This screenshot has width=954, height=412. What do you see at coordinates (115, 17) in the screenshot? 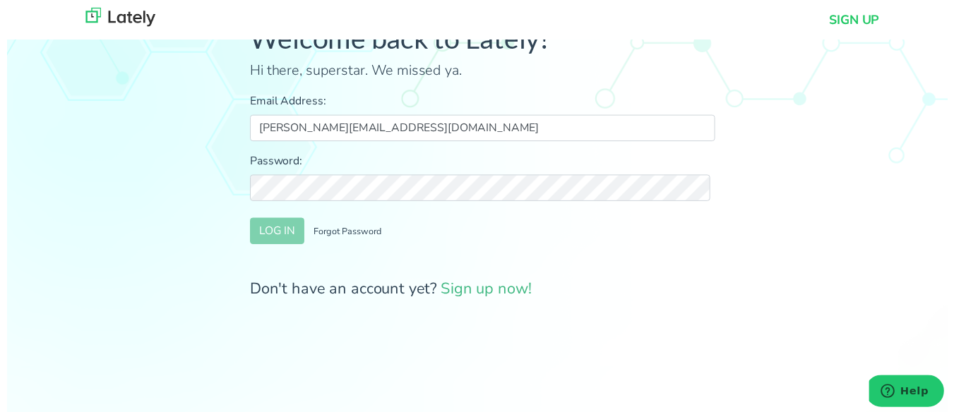
I see `img: lately_logo_nav.700ca2e7.jpg` at bounding box center [115, 17].